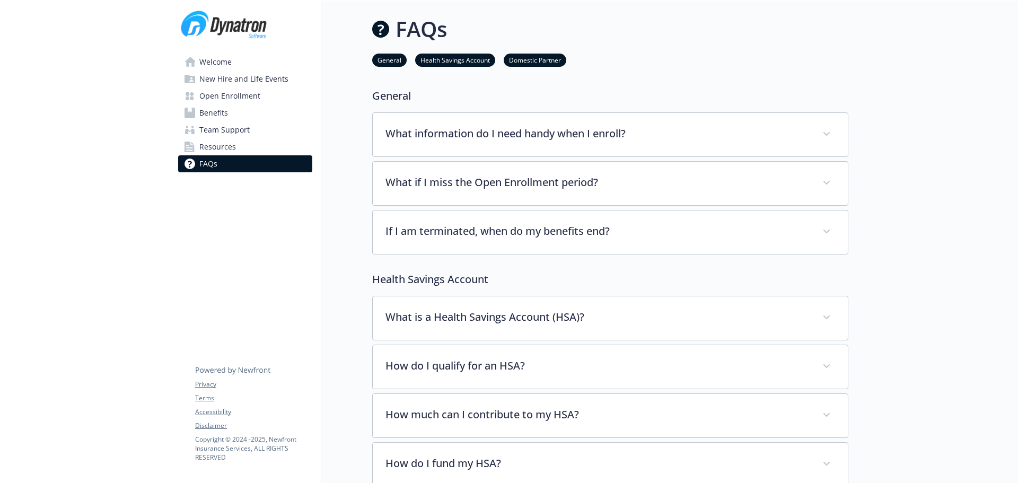 The height and width of the screenshot is (483, 1018). What do you see at coordinates (598, 134) in the screenshot?
I see `p: What information do I need handy when I enroll?` at bounding box center [598, 134].